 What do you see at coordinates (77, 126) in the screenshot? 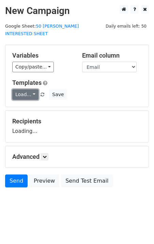
I see `div: Loading...` at bounding box center [77, 126].